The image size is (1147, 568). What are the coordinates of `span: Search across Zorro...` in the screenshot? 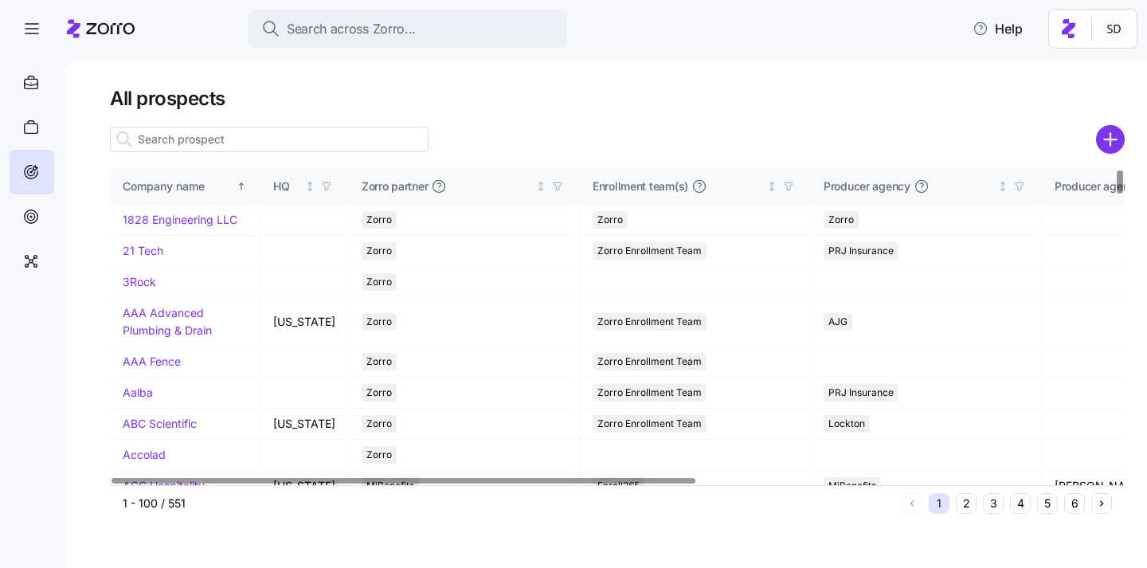 It's located at (351, 29).